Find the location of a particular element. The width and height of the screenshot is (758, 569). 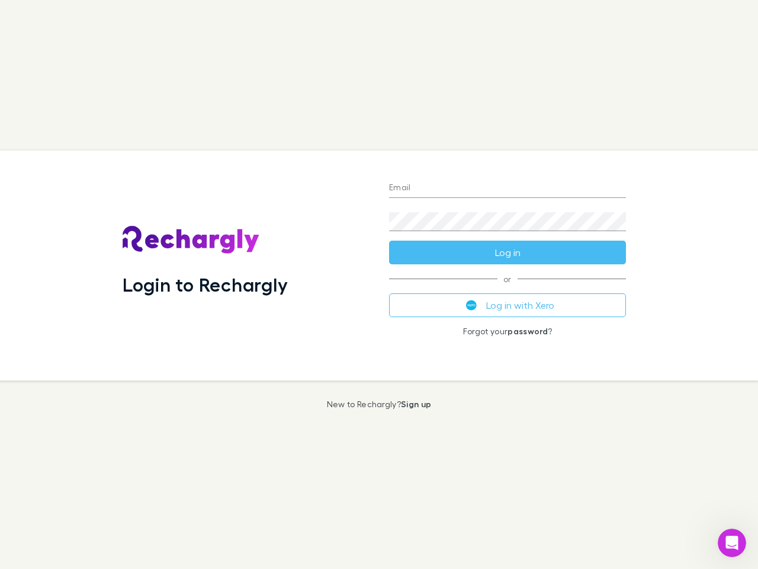

p: New to Rechargly? is located at coordinates (379, 404).